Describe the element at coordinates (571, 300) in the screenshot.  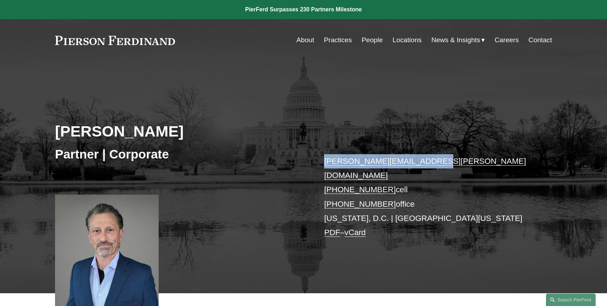
I see `a: Search this site` at that location.